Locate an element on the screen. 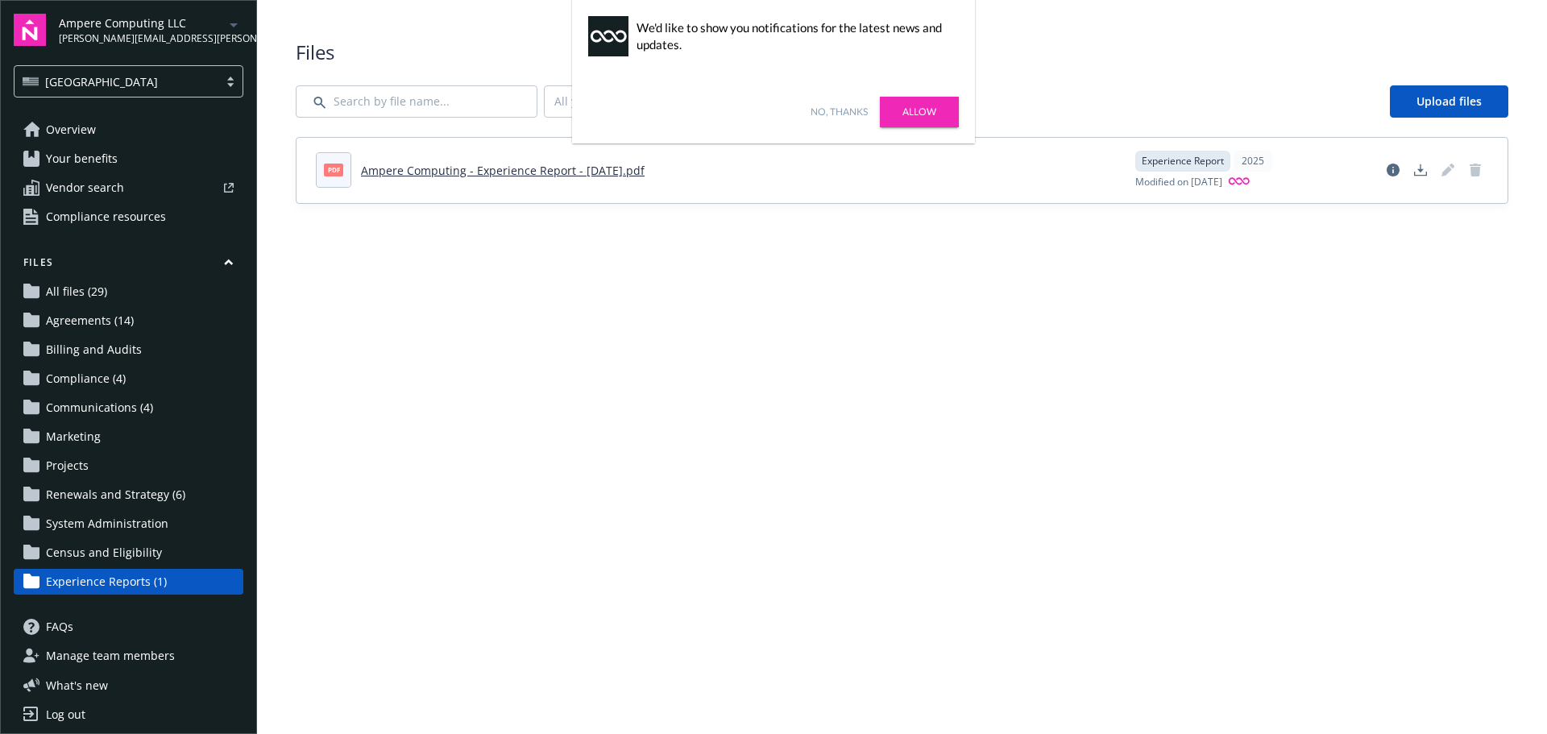  span: Upload files is located at coordinates (1449, 101).